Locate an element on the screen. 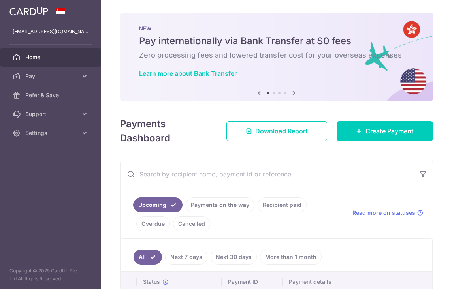  a: All is located at coordinates (148, 257).